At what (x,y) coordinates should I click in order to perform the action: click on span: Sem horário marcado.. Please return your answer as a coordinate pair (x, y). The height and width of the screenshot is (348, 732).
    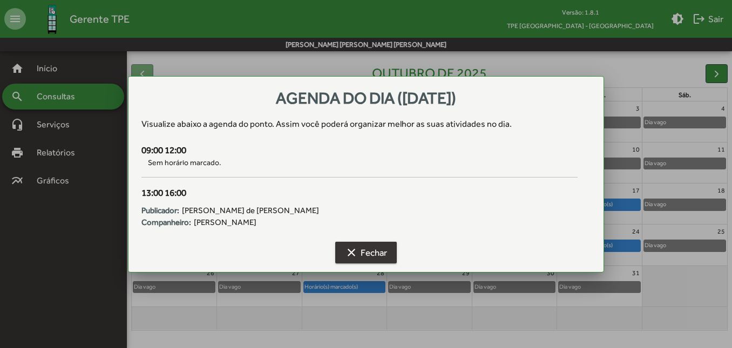
    Looking at the image, I should click on (359, 162).